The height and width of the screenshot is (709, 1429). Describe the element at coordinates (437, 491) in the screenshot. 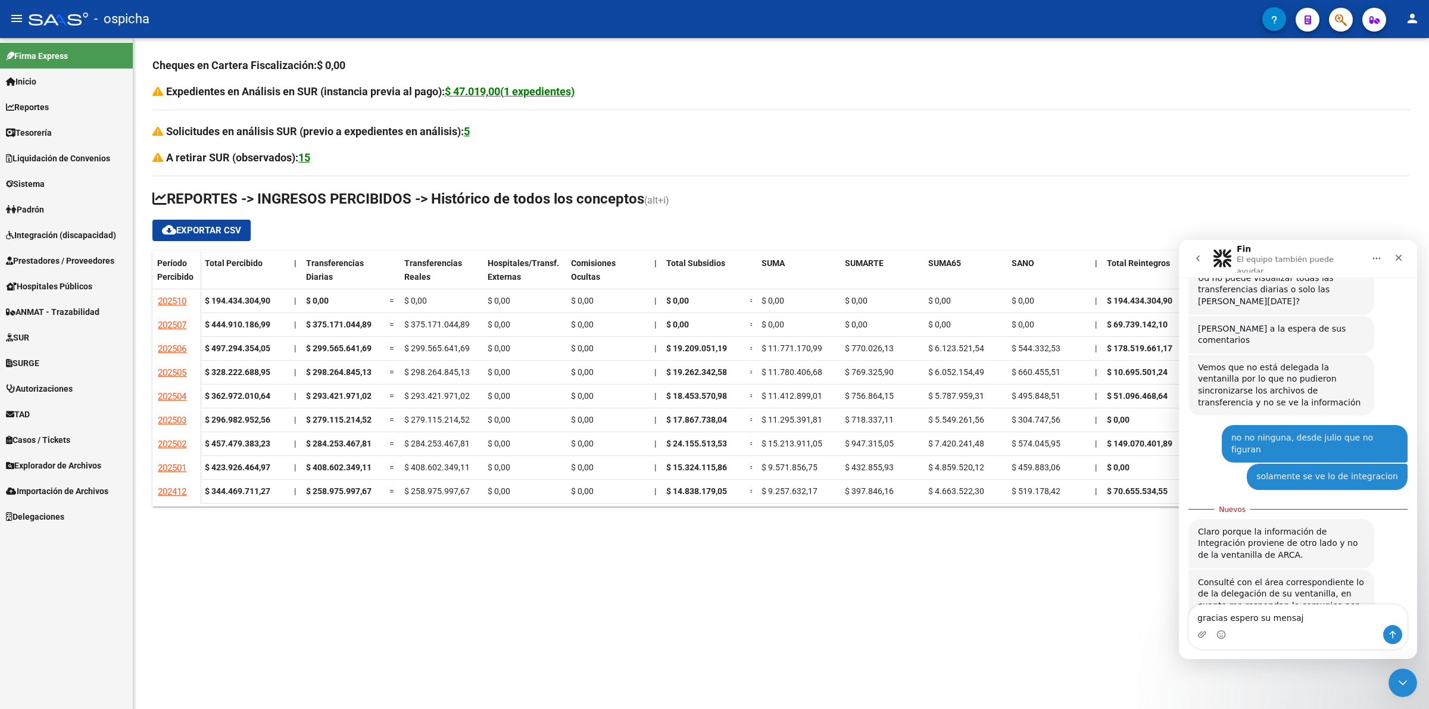

I see `span: $ 258.975.997,67` at that location.